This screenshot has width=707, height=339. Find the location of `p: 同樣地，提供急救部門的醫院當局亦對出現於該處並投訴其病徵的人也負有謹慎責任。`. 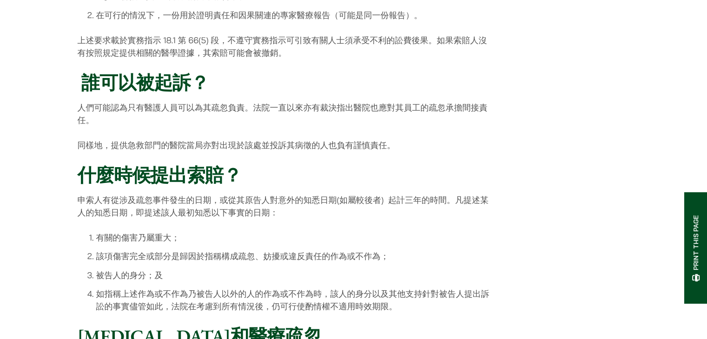

p: 同樣地，提供急救部門的醫院當局亦對出現於該處並投訴其病徵的人也負有謹慎責任。 is located at coordinates (284, 145).